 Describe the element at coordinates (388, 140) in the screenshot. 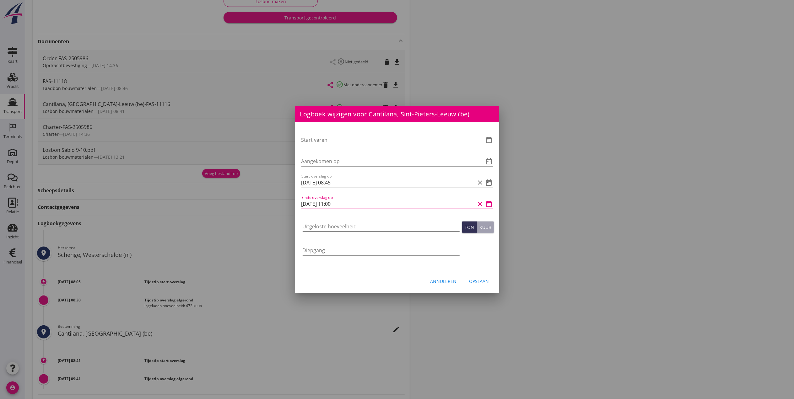

I see `input: Start varen` at that location.